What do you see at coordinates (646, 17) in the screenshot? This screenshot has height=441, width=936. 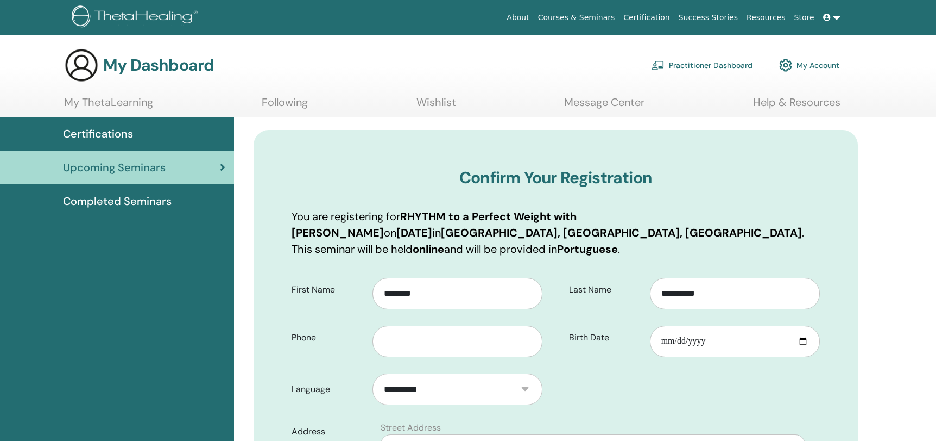 I see `a: Certification` at bounding box center [646, 17].